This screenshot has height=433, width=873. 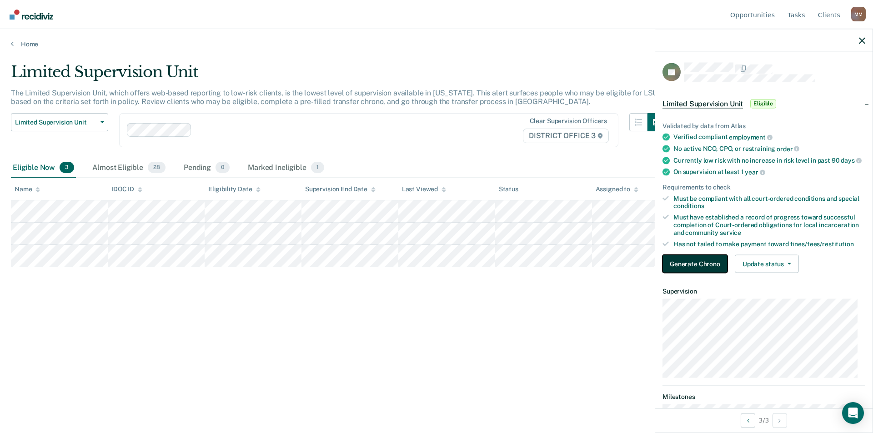 I want to click on span: Eligible, so click(x=763, y=104).